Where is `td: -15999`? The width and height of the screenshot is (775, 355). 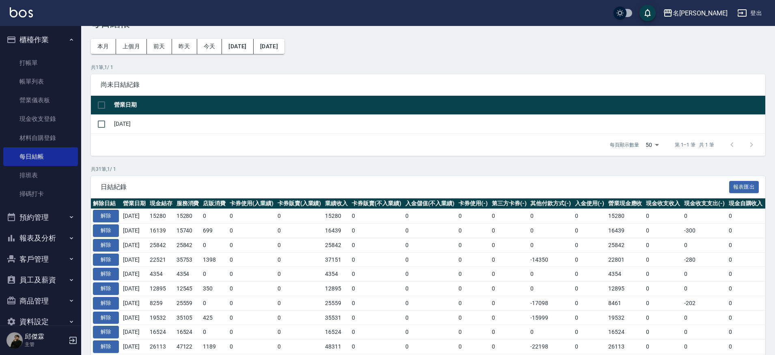
td: -15999 is located at coordinates (551, 318).